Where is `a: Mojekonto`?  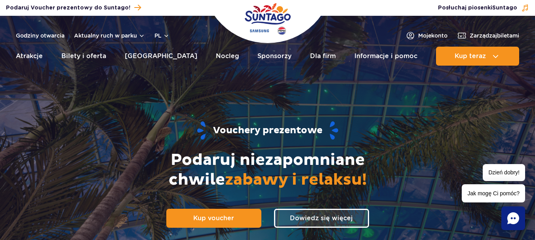
a: Mojekonto is located at coordinates (426, 36).